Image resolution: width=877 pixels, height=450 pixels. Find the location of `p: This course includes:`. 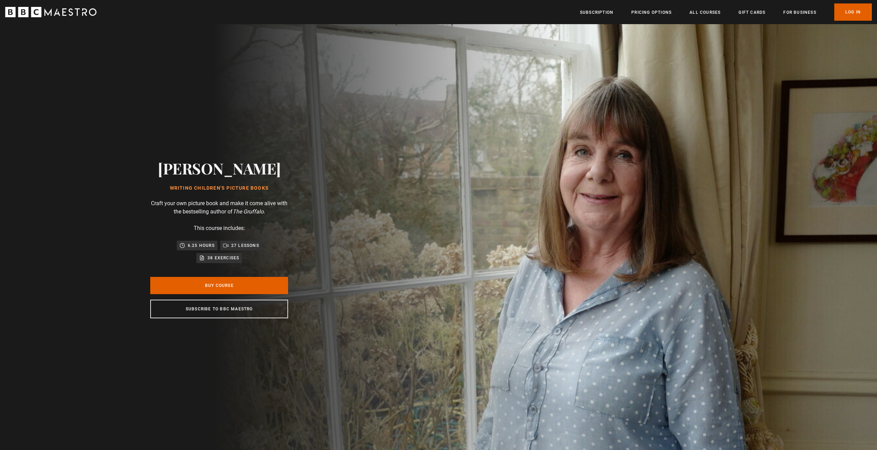

p: This course includes: is located at coordinates (219, 228).